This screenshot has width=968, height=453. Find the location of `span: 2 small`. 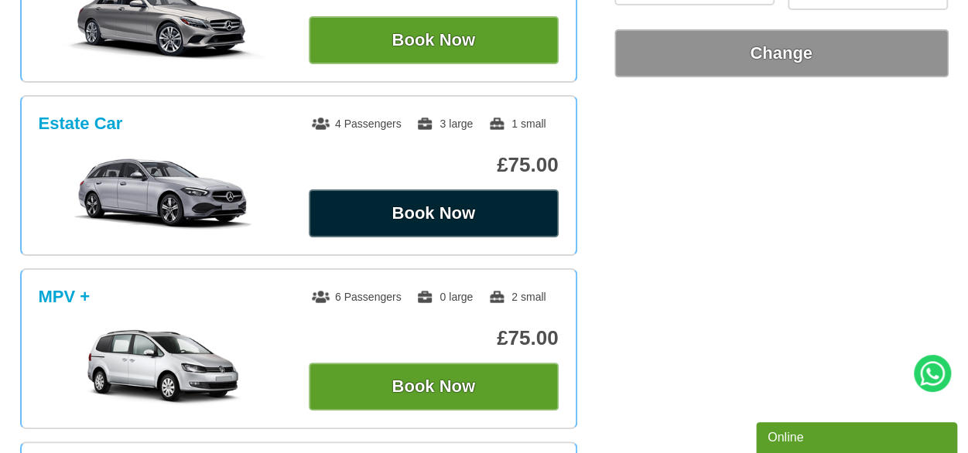

span: 2 small is located at coordinates (517, 297).